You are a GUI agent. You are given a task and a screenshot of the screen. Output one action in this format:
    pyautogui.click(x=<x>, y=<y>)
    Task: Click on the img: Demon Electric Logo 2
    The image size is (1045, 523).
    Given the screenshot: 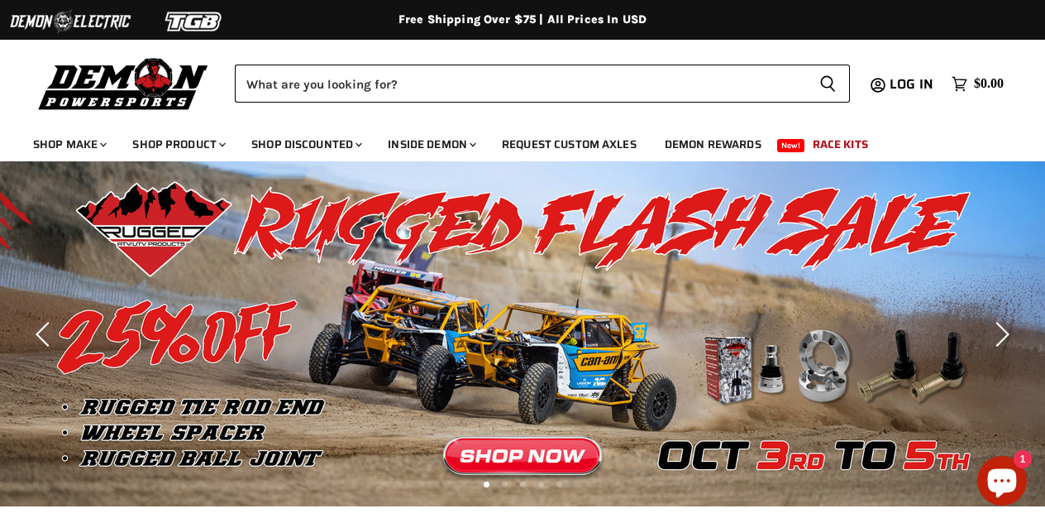 What is the action you would take?
    pyautogui.click(x=70, y=22)
    